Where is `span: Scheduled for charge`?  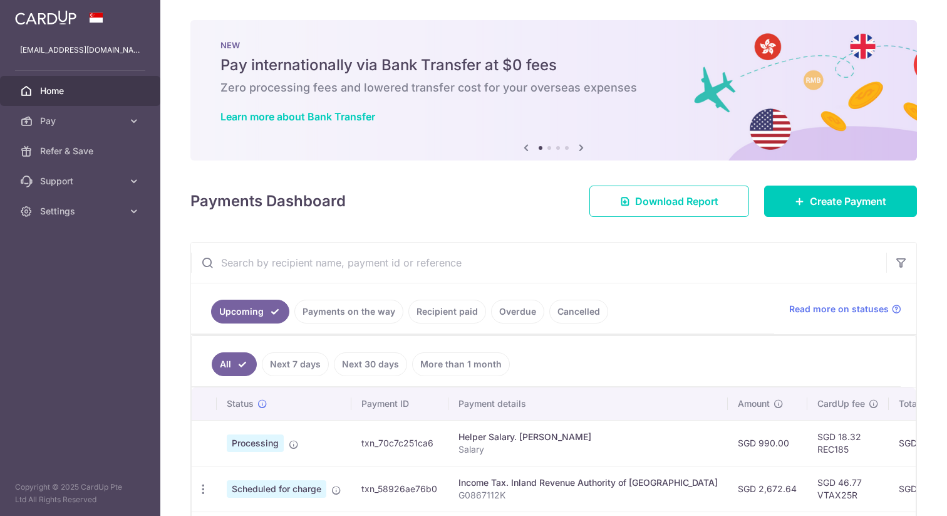
span: Scheduled for charge is located at coordinates (276, 489).